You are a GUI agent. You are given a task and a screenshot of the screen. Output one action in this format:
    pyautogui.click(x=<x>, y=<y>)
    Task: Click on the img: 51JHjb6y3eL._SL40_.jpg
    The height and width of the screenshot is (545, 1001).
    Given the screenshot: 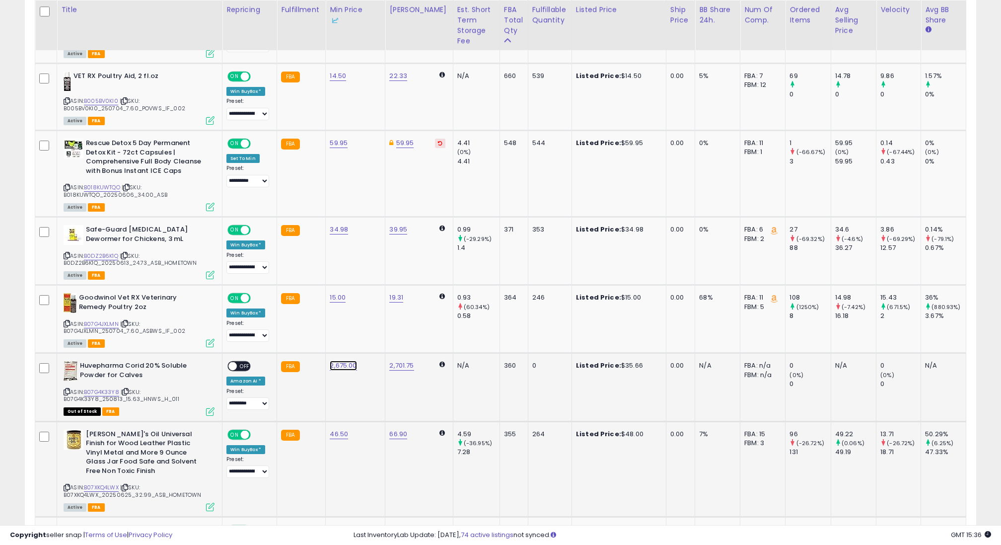 What is the action you would take?
    pyautogui.click(x=74, y=440)
    